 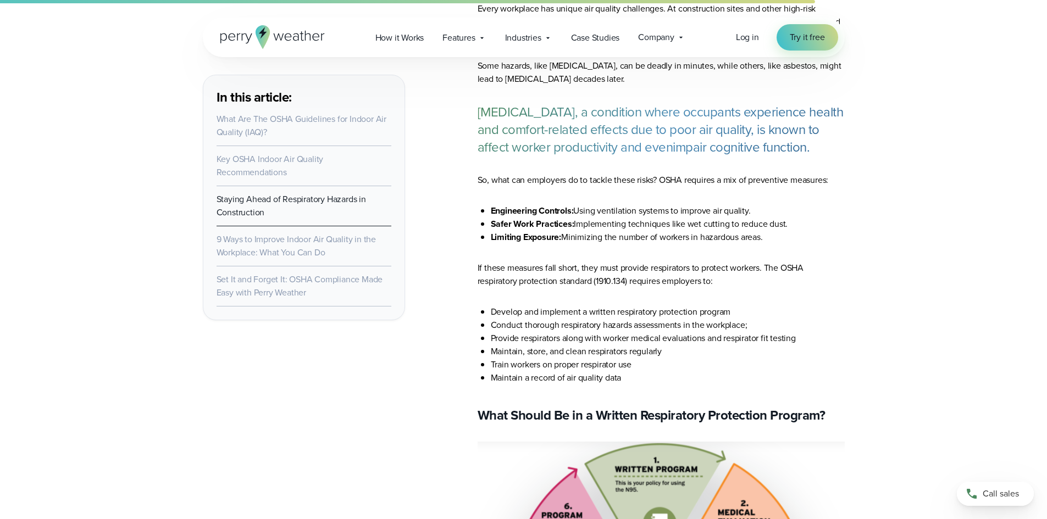 I want to click on span: Try it free, so click(x=807, y=37).